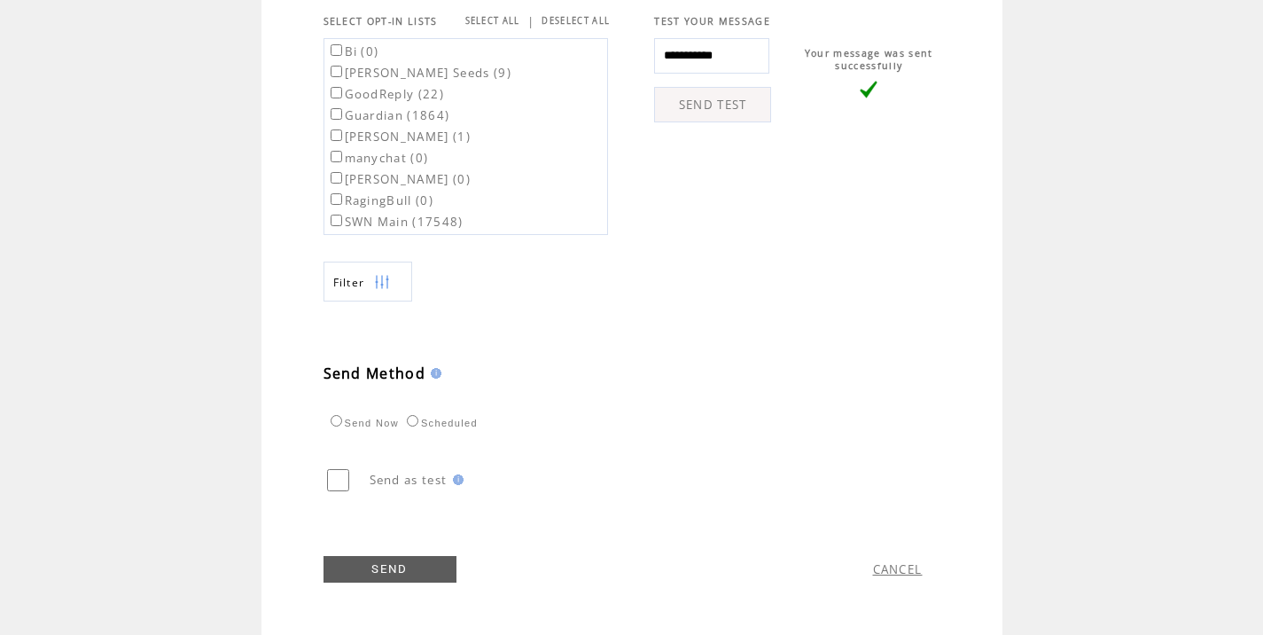 The image size is (1263, 635). Describe the element at coordinates (382, 282) in the screenshot. I see `img: filters.png` at that location.